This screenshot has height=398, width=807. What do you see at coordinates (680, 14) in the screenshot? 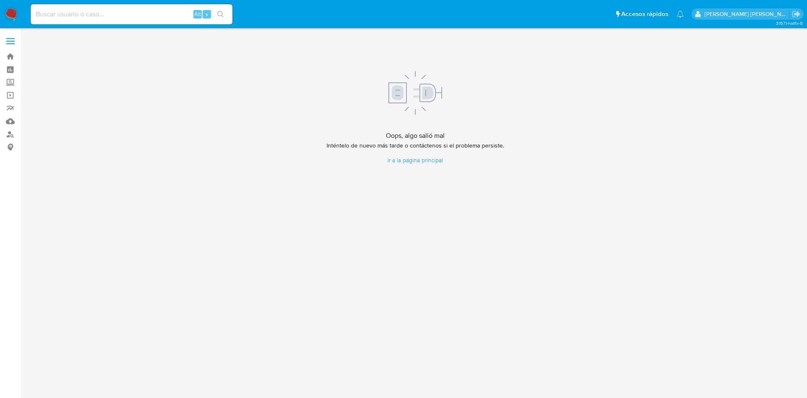
I see `a: Notificaciones` at bounding box center [680, 14].